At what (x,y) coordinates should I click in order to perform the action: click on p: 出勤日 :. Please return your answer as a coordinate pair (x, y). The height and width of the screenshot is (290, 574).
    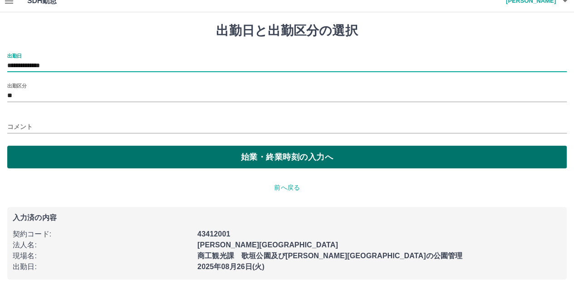
    Looking at the image, I should click on (102, 267).